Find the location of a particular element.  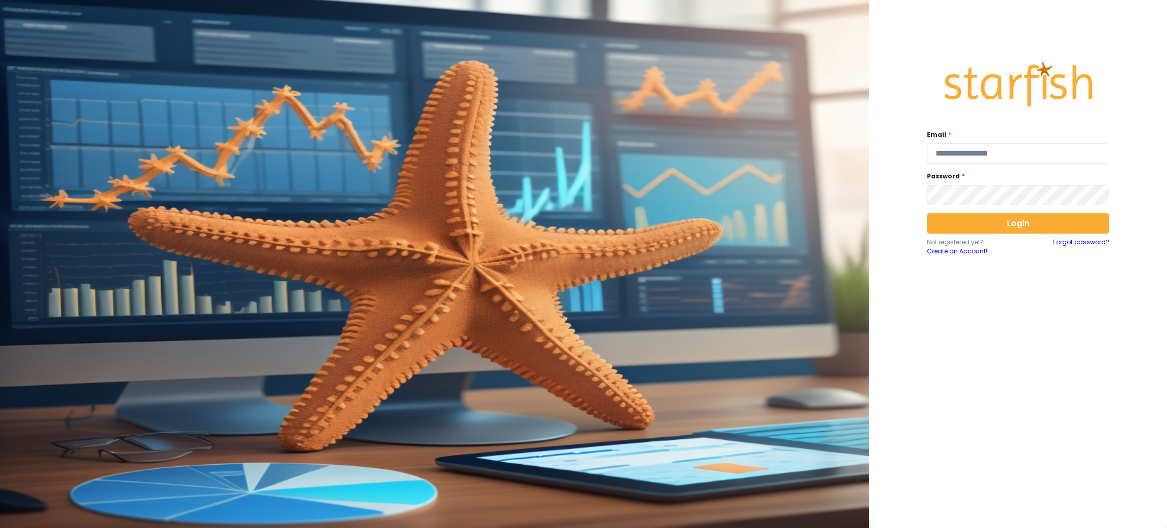

p: Not registered yet? is located at coordinates (972, 242).